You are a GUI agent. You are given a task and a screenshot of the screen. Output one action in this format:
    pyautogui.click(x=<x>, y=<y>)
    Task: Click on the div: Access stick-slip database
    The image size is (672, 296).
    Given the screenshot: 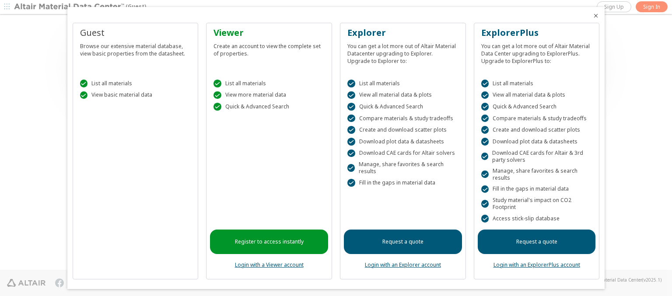 What is the action you would take?
    pyautogui.click(x=537, y=219)
    